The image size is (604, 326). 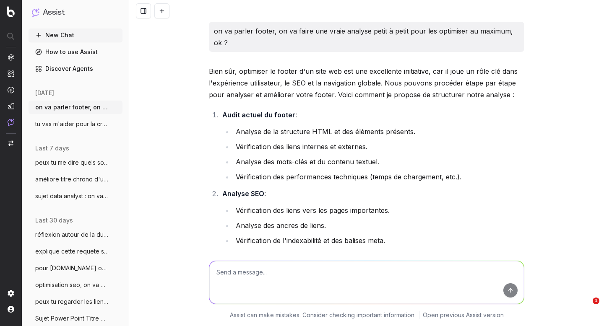 I want to click on a: How to use Assist, so click(x=75, y=52).